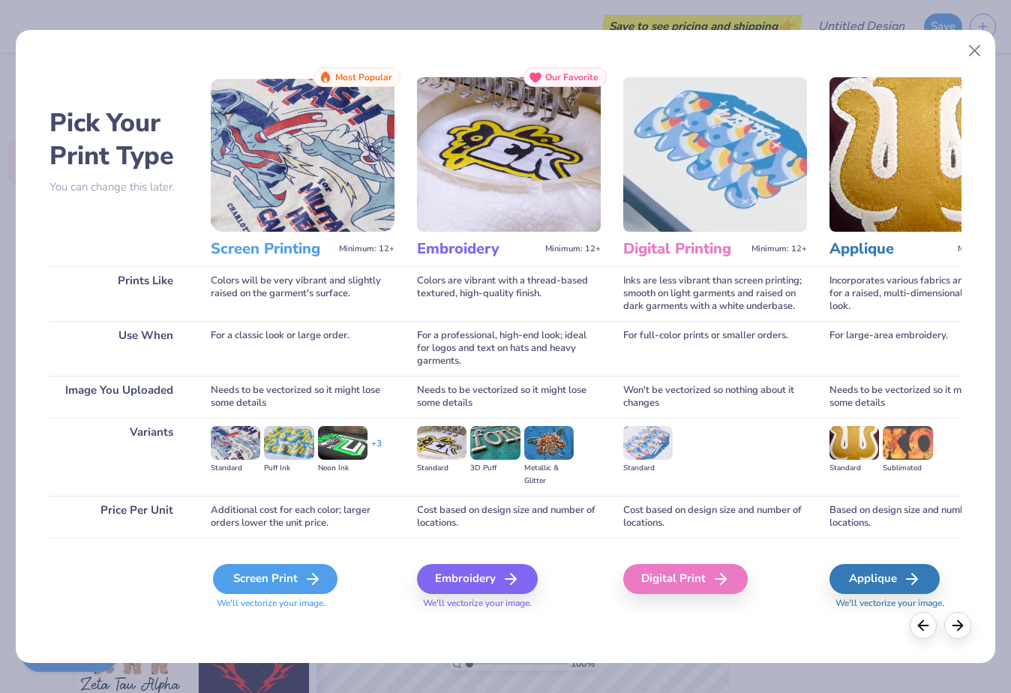  What do you see at coordinates (686, 579) in the screenshot?
I see `div: Digital Print` at bounding box center [686, 579].